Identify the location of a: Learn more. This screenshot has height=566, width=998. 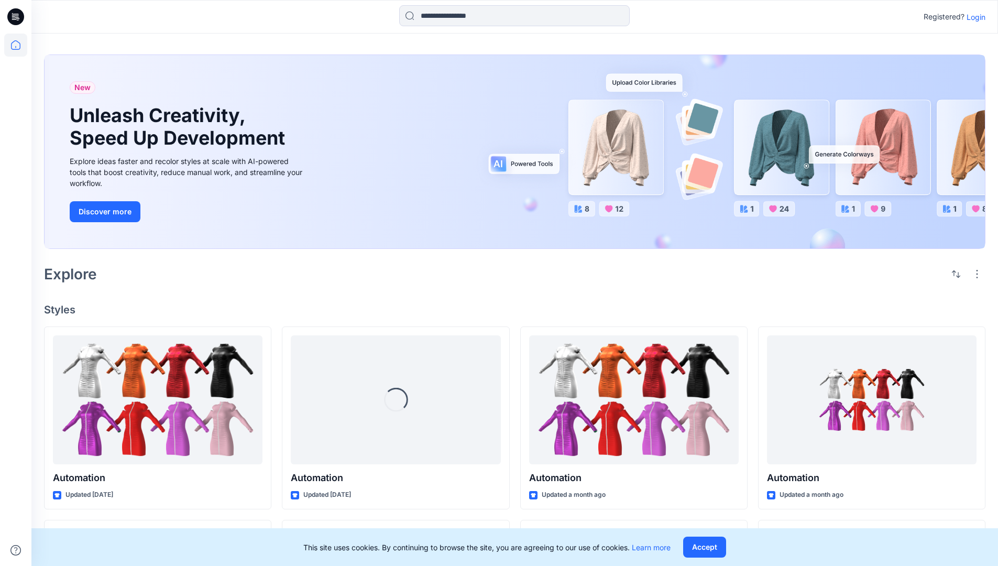
(651, 547).